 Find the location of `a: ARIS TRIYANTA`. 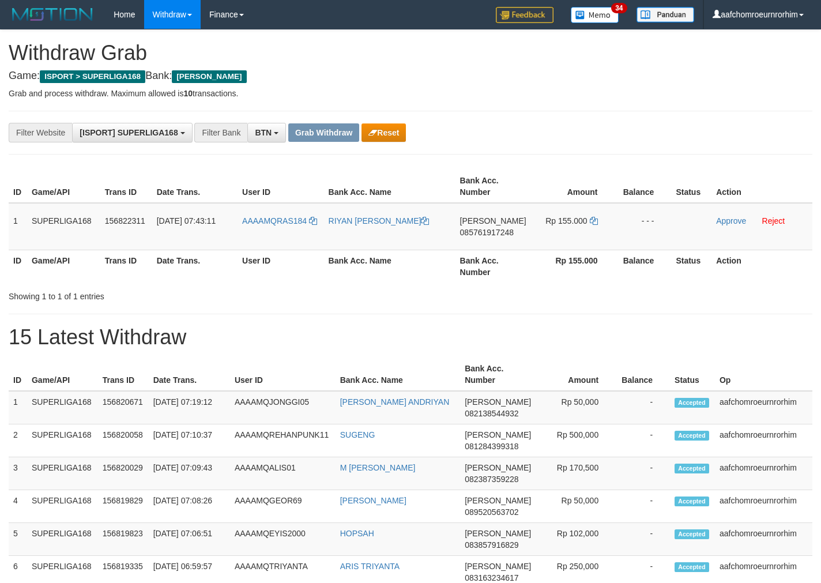

a: ARIS TRIYANTA is located at coordinates (369, 566).